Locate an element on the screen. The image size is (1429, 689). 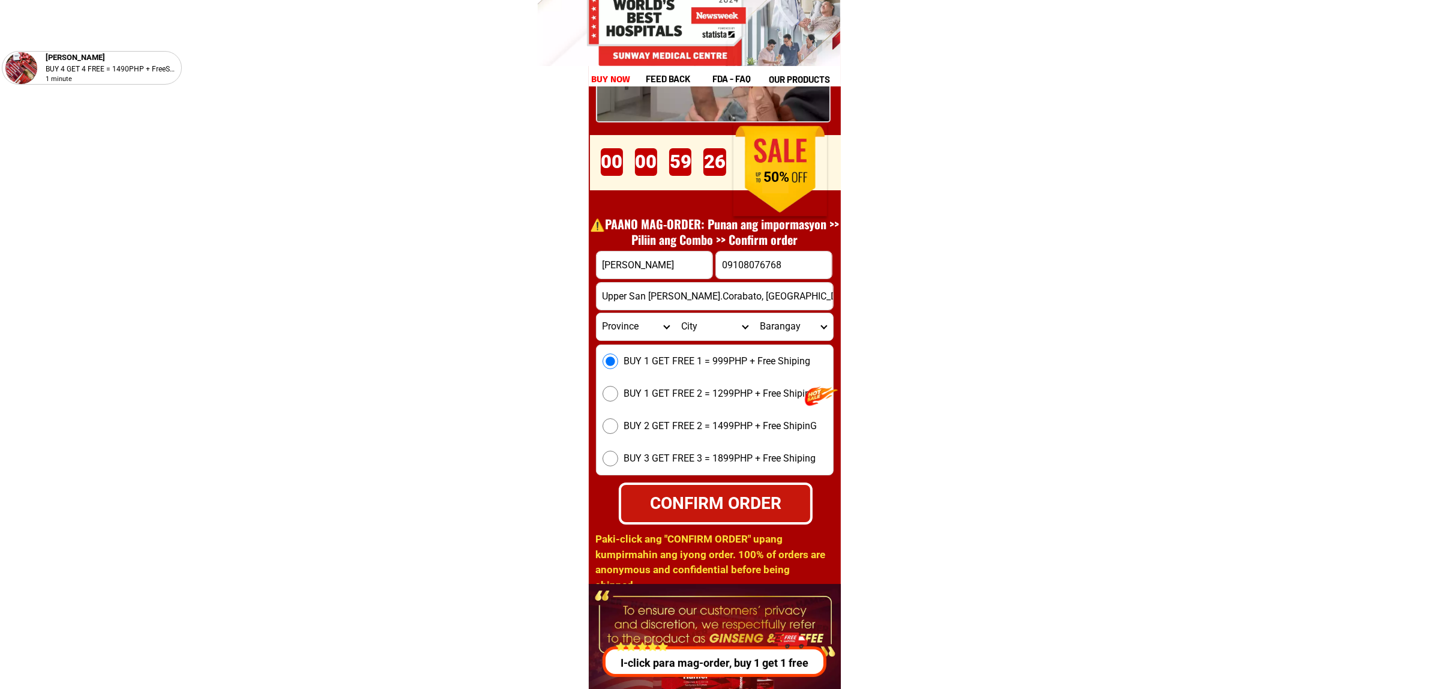
h1: 50% is located at coordinates (776, 178).